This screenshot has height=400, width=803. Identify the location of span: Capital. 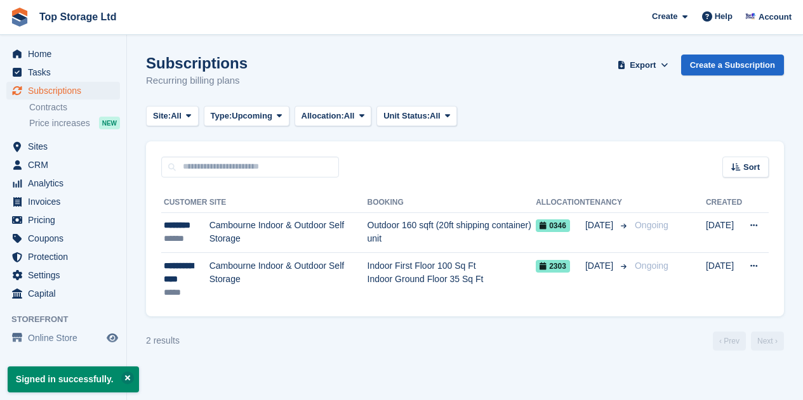
(66, 294).